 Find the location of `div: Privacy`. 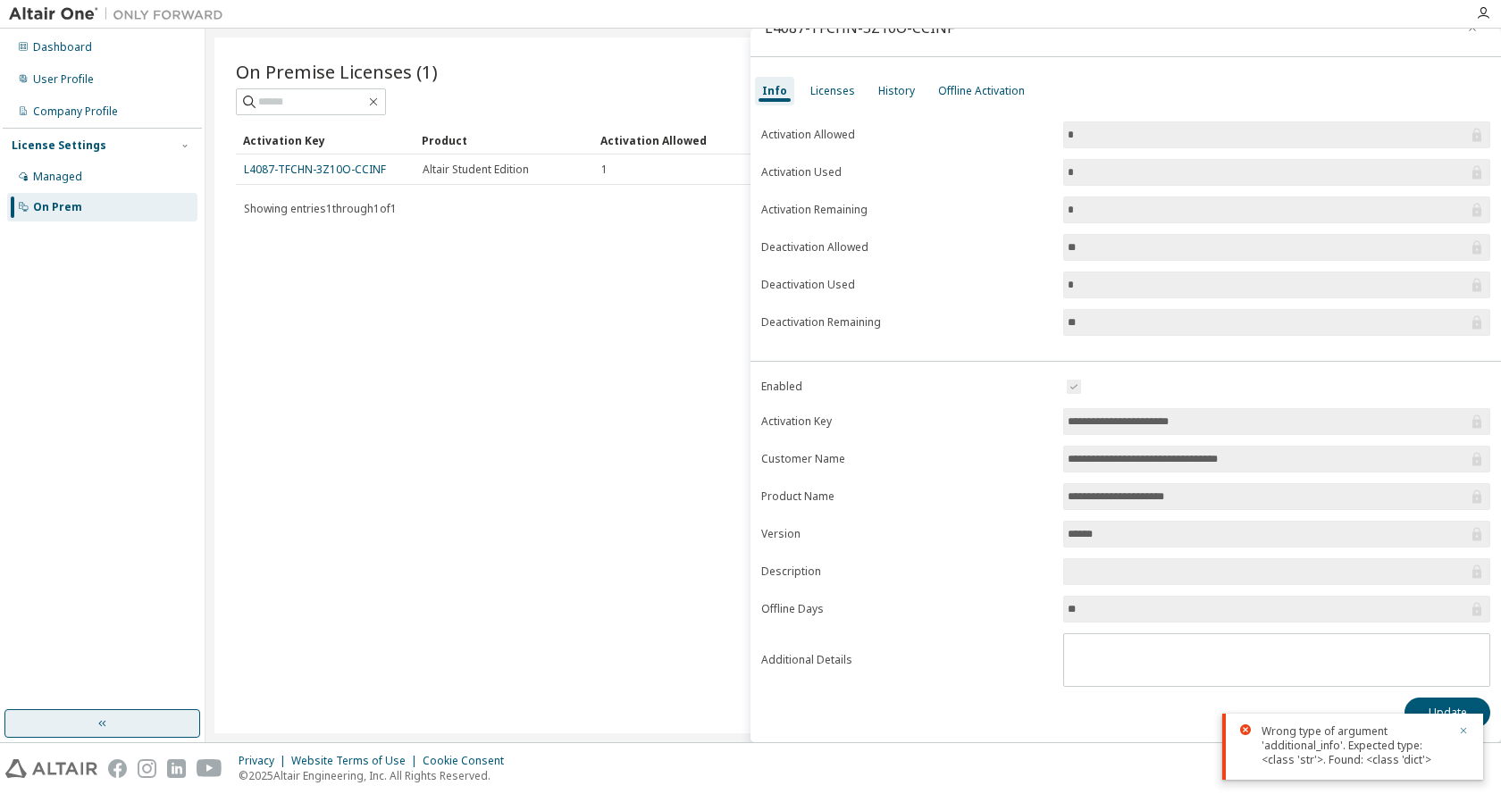

div: Privacy is located at coordinates (264, 761).